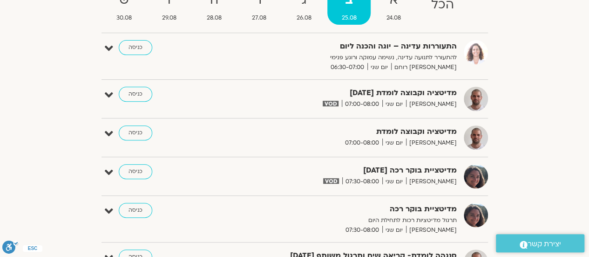 This screenshot has width=589, height=257. What do you see at coordinates (343, 209) in the screenshot?
I see `strong: מדיטציית בוקר רכה` at bounding box center [343, 209].